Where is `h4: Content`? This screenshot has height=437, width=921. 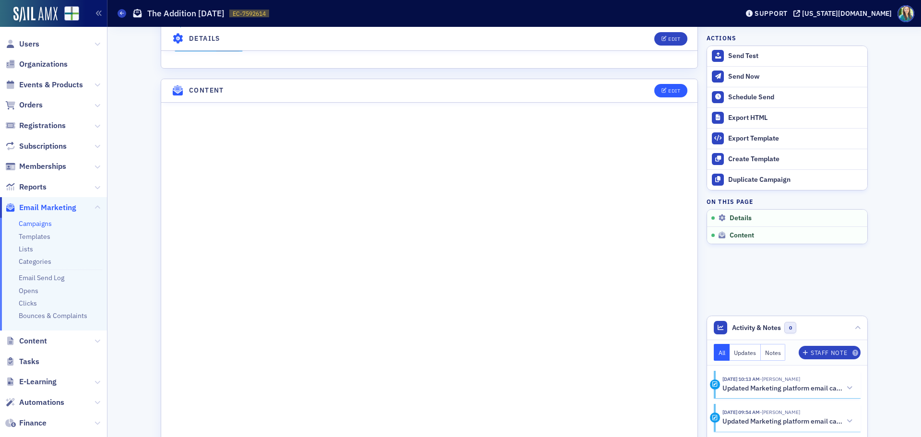 h4: Content is located at coordinates (206, 90).